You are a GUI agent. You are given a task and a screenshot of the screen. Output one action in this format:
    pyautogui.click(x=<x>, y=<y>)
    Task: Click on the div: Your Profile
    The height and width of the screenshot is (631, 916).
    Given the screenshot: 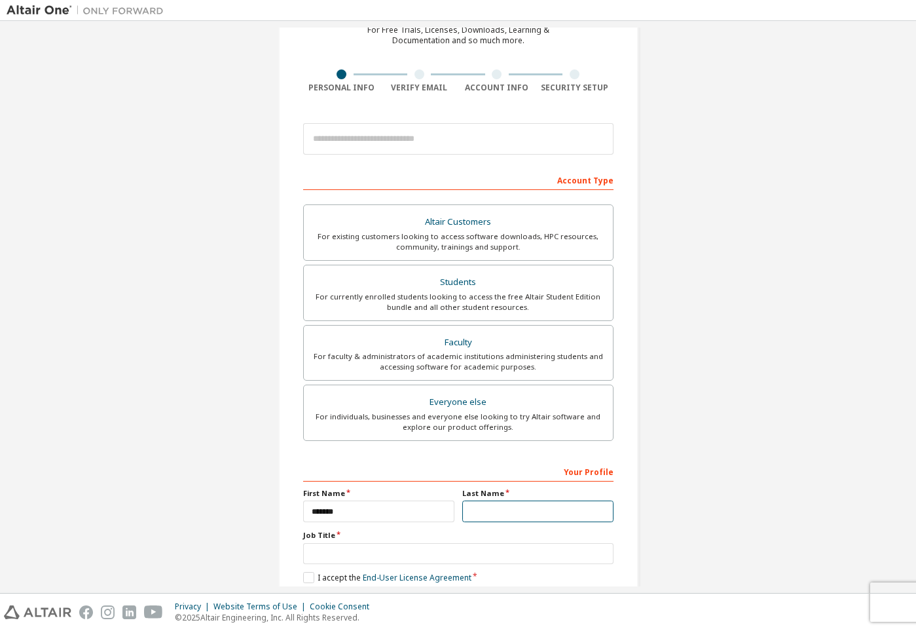 What is the action you would take?
    pyautogui.click(x=458, y=471)
    